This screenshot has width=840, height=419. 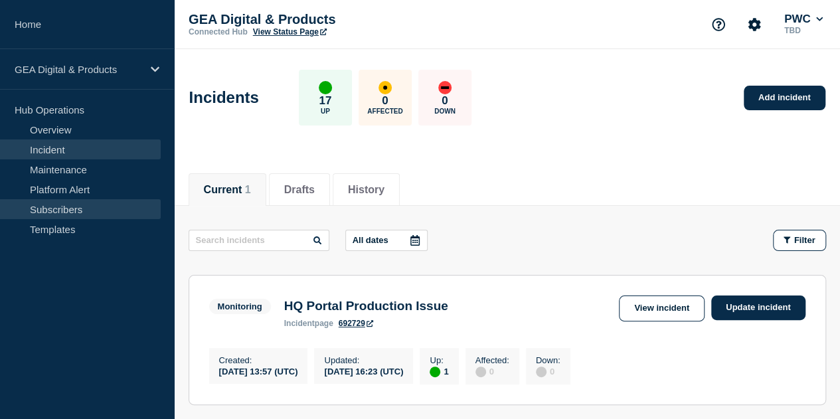 What do you see at coordinates (803, 19) in the screenshot?
I see `button: PWC` at bounding box center [803, 19].